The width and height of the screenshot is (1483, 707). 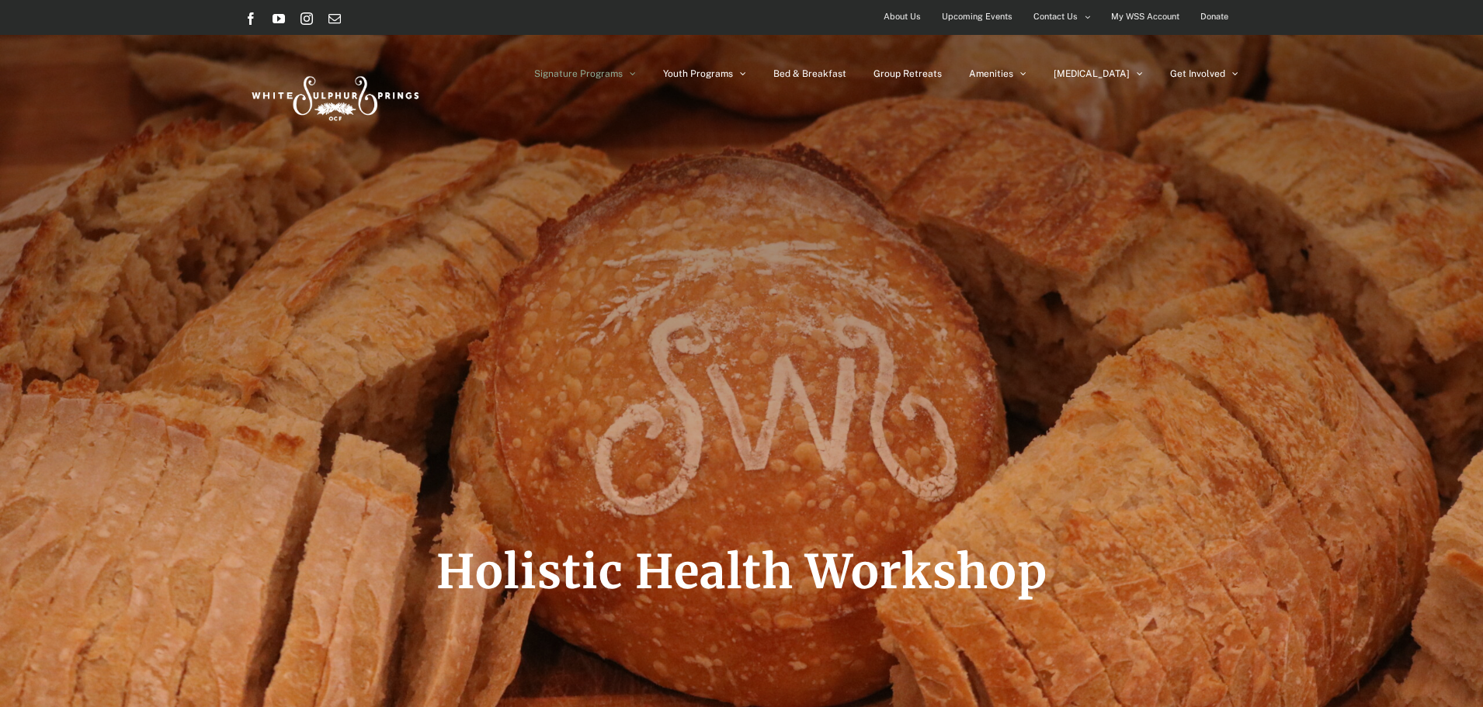 I want to click on a: Get Involved, so click(x=1204, y=74).